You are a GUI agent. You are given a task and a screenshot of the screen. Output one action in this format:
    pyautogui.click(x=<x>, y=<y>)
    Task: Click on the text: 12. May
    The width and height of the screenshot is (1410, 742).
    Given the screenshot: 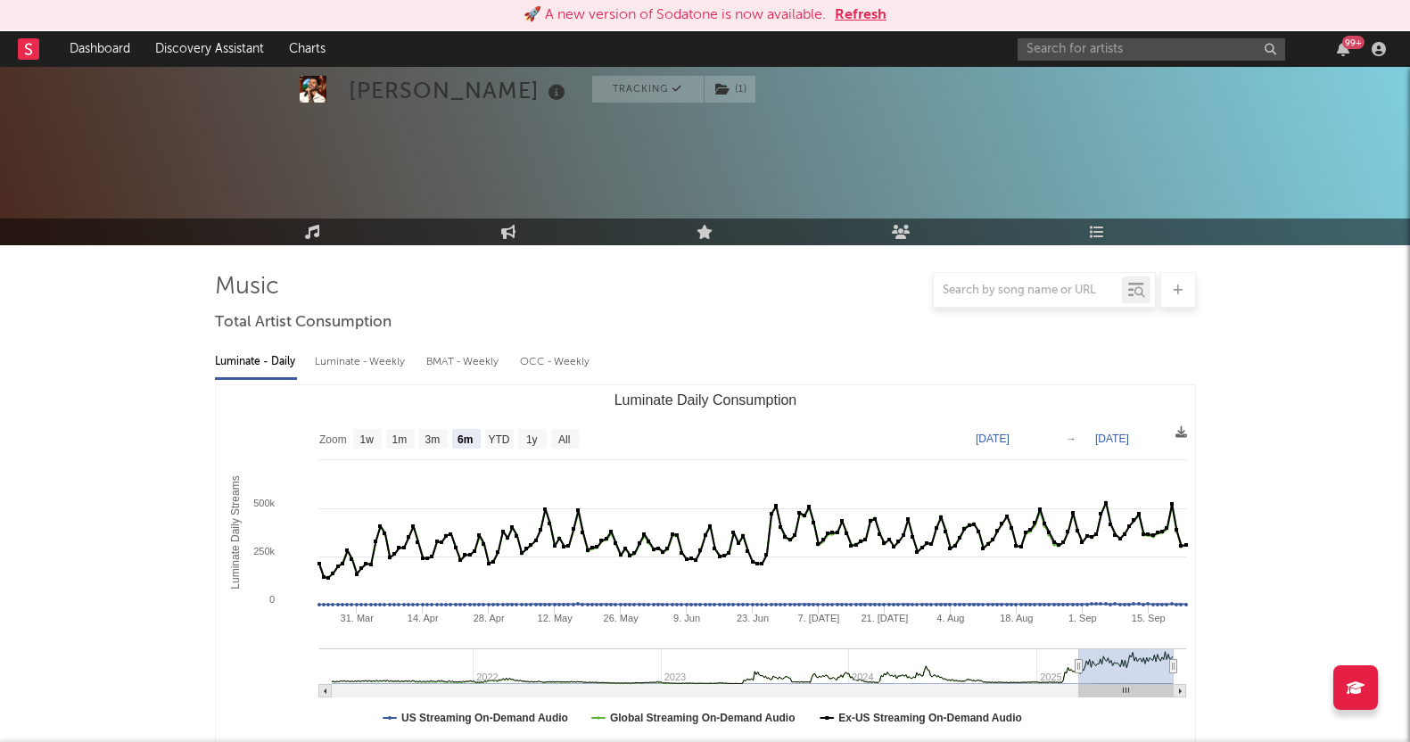 What is the action you would take?
    pyautogui.click(x=555, y=618)
    